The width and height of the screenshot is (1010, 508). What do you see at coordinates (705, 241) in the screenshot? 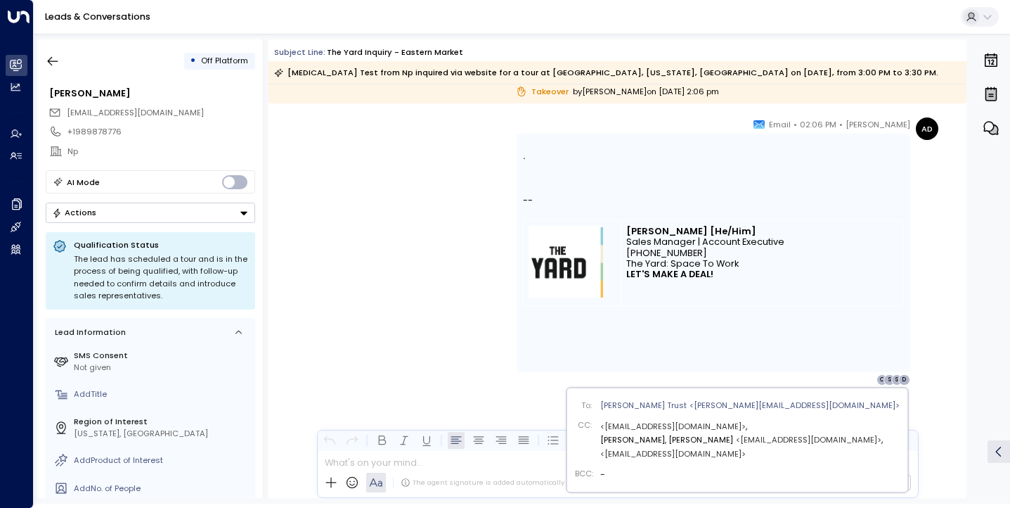
I see `span: Sales Manager | Account Executive` at bounding box center [705, 241].